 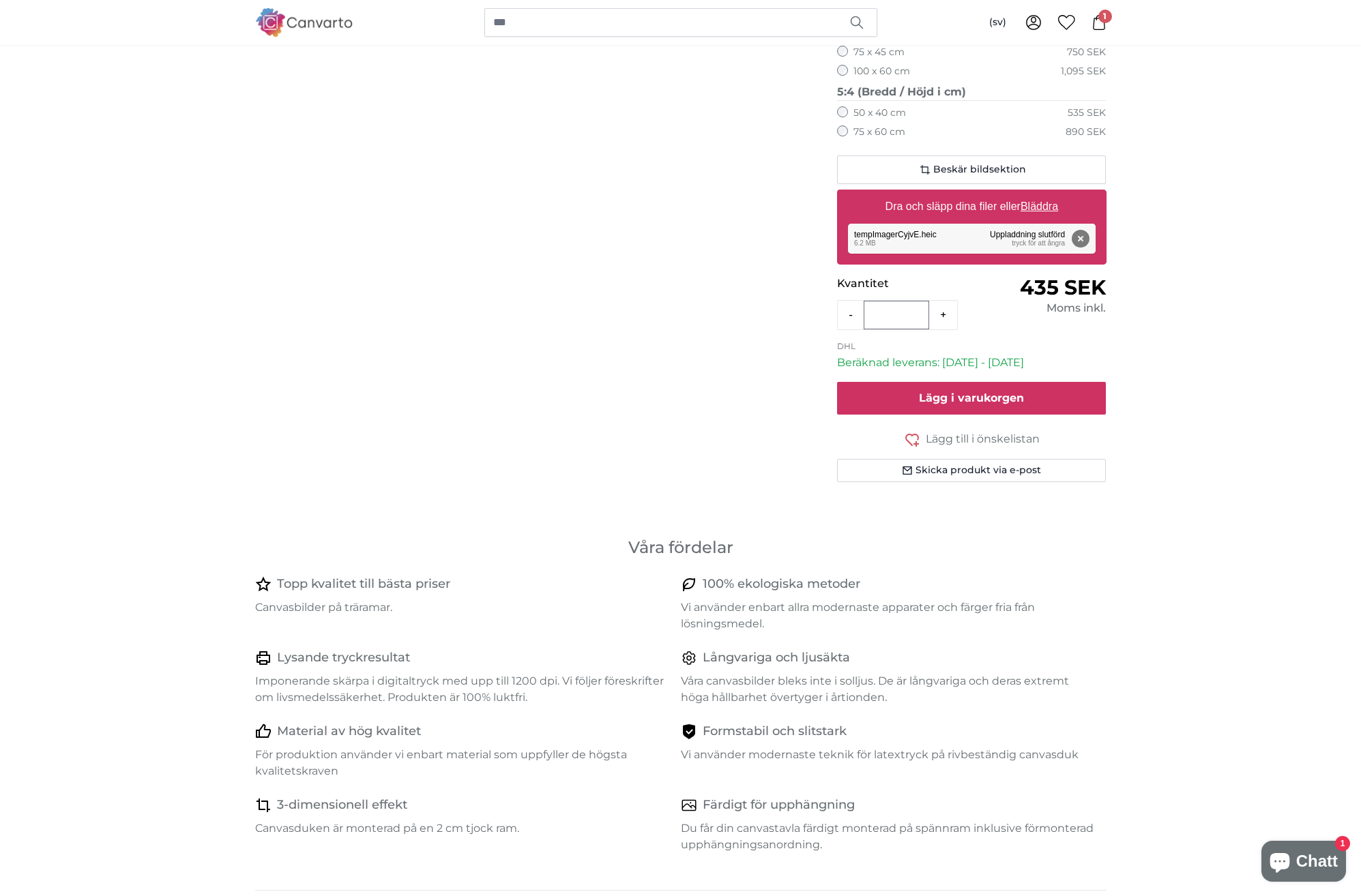 What do you see at coordinates (997, 23) in the screenshot?
I see `button: (sv)` at bounding box center [997, 23].